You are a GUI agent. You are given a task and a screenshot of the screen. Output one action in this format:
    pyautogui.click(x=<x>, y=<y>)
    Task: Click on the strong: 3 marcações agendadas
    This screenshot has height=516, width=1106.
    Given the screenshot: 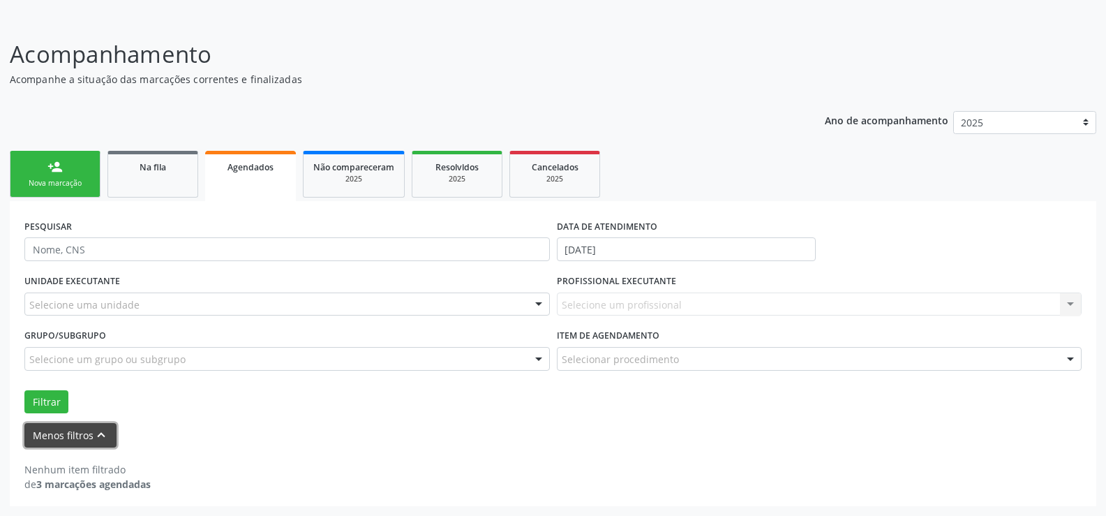 What is the action you would take?
    pyautogui.click(x=94, y=484)
    